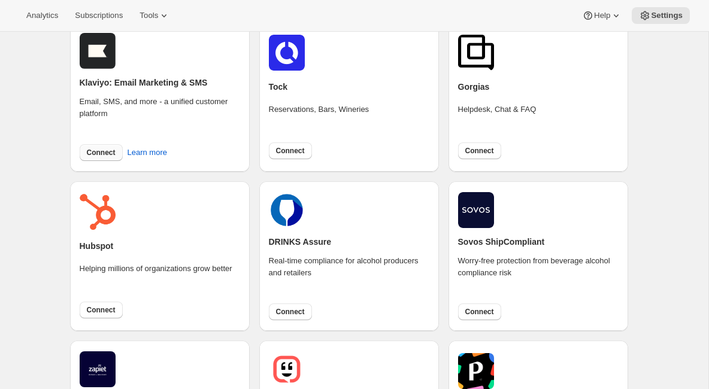 This screenshot has height=389, width=709. What do you see at coordinates (476, 371) in the screenshot?
I see `img: peel.png` at bounding box center [476, 371].